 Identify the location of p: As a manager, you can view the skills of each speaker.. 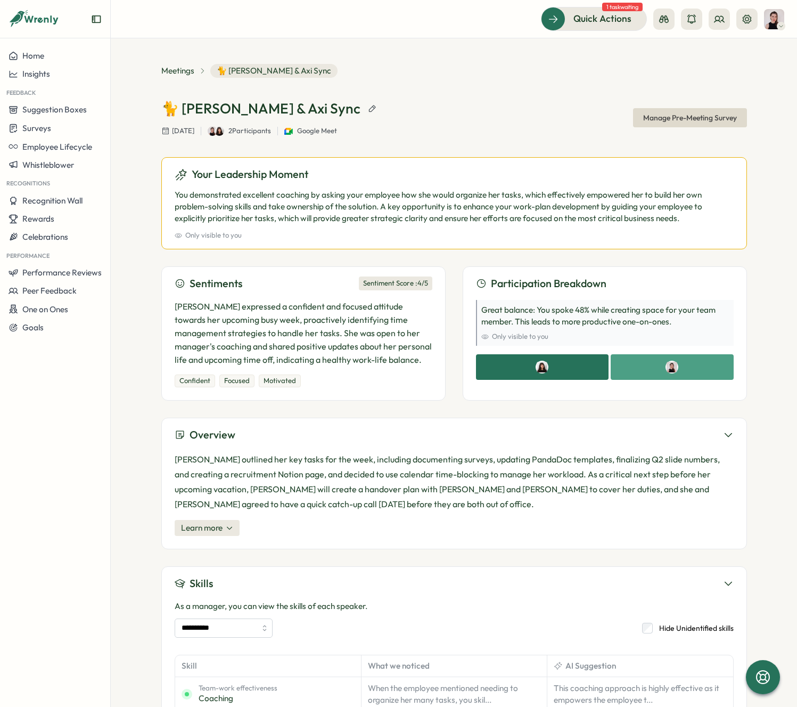
(454, 606).